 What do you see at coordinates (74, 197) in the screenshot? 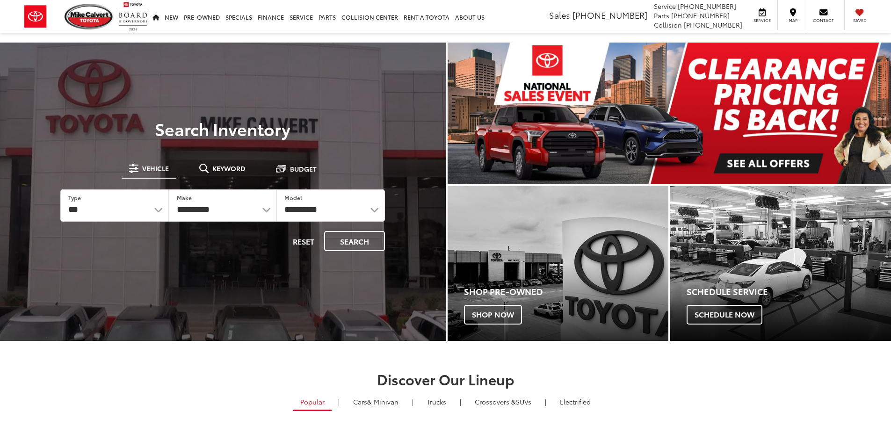
I see `label: Type` at bounding box center [74, 197].